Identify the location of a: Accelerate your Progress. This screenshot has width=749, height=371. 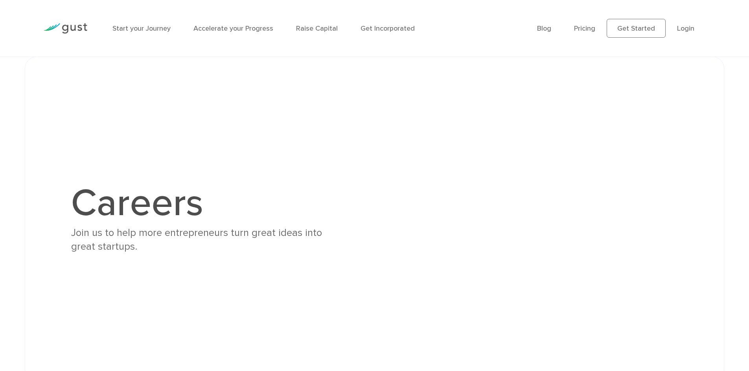
(233, 28).